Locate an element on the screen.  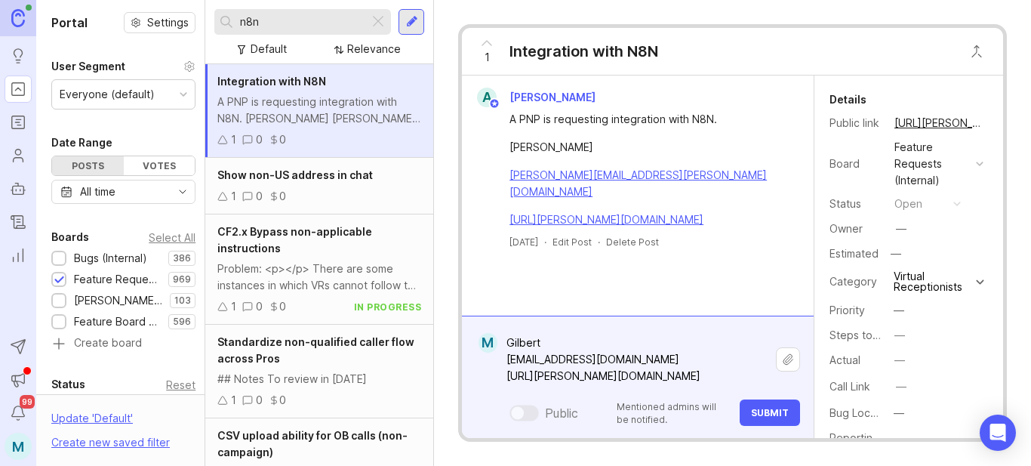
div: Bugs (Internal) is located at coordinates (110, 258).